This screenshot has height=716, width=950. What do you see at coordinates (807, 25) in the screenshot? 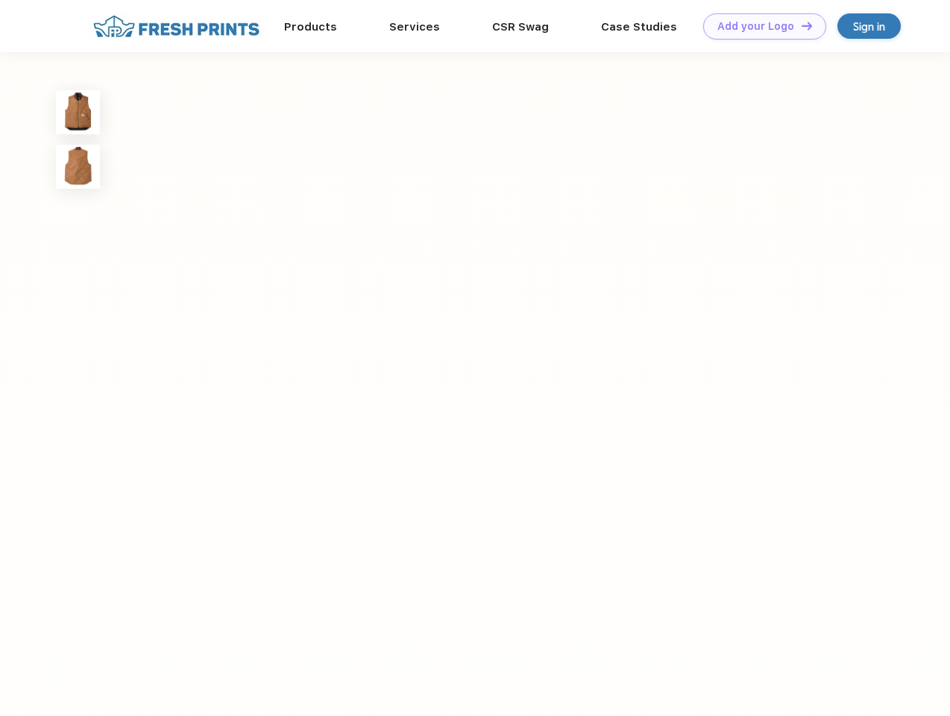
I see `img: DT` at bounding box center [807, 25].